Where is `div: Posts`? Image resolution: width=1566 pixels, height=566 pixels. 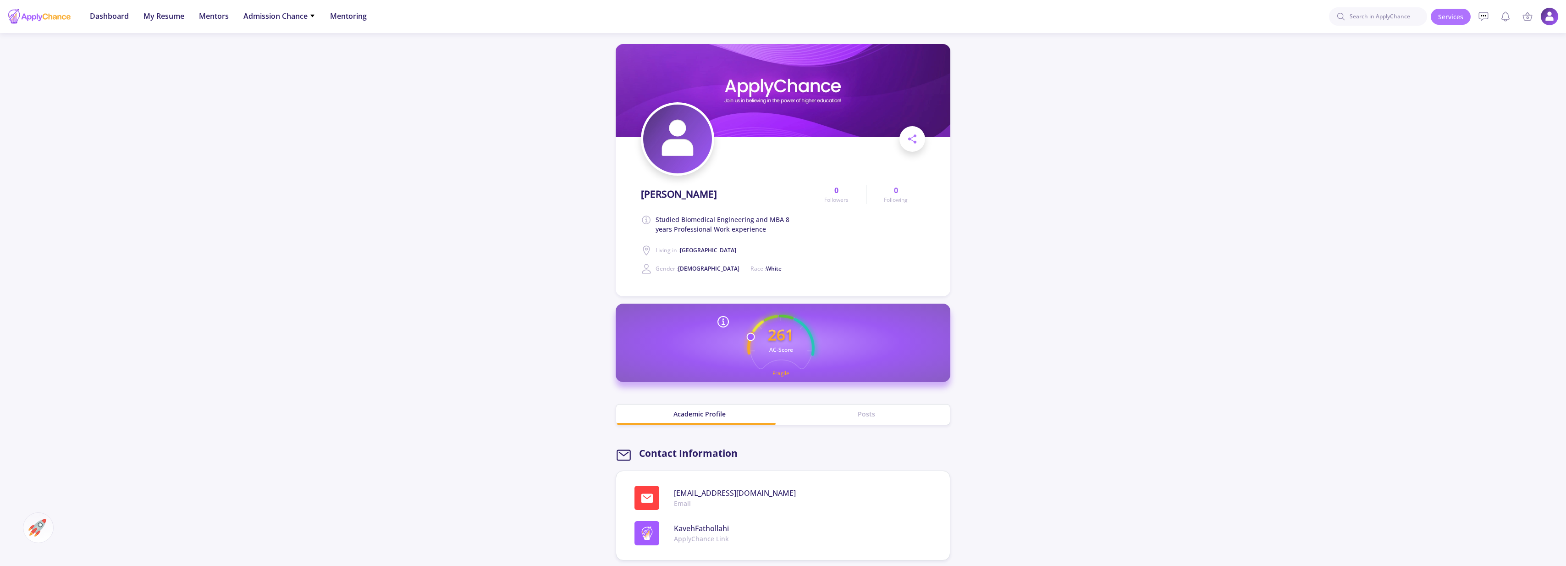 div: Posts is located at coordinates (866, 413).